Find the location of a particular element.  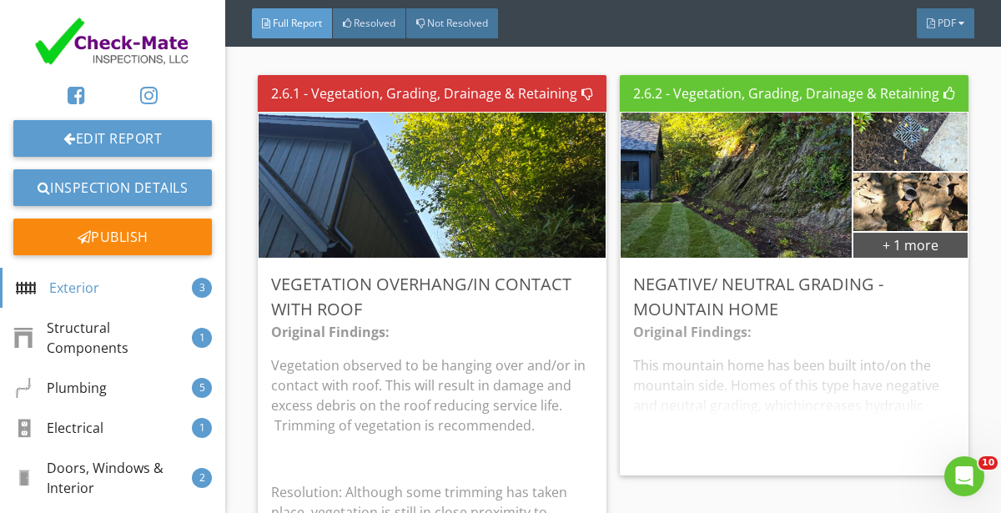

div: Plumbing is located at coordinates (60, 388).